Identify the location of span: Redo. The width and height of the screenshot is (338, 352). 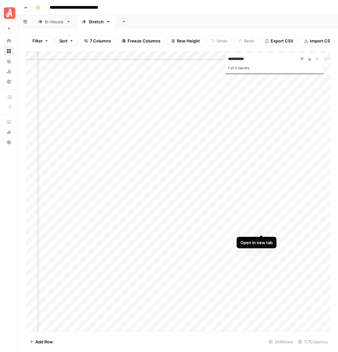
(249, 41).